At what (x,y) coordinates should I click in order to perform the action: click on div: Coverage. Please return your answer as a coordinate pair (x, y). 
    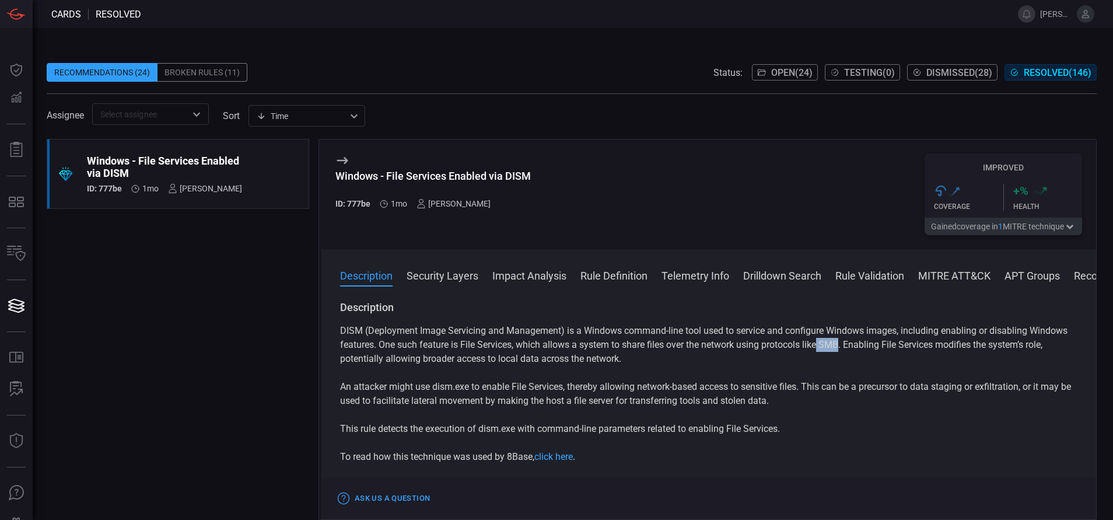
    Looking at the image, I should click on (968, 207).